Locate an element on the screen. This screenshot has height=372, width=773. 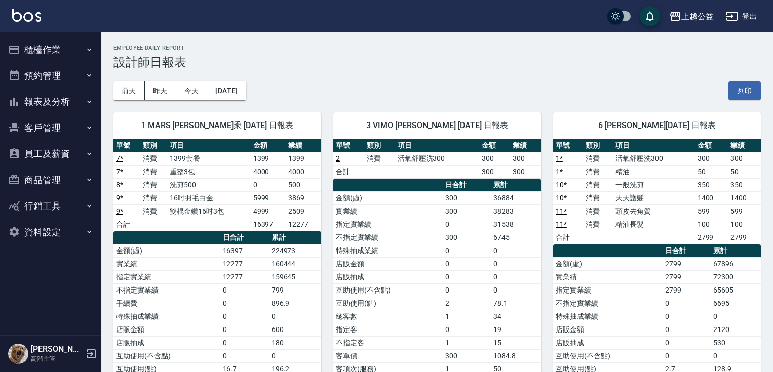
td: 雙棍金鑽16吋3包 is located at coordinates (209, 211).